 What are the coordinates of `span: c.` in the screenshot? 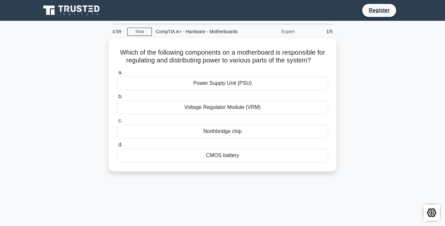 It's located at (120, 120).